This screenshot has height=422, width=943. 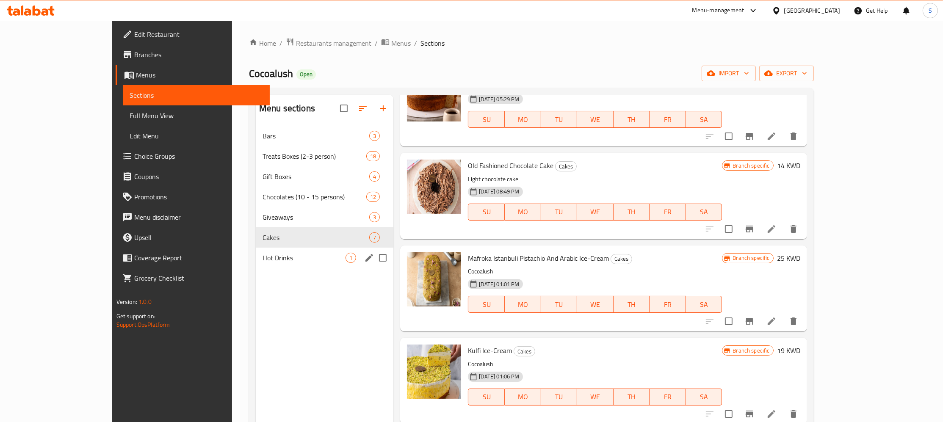 What do you see at coordinates (324, 258) in the screenshot?
I see `div: Hot Drinks1edit` at bounding box center [324, 258].